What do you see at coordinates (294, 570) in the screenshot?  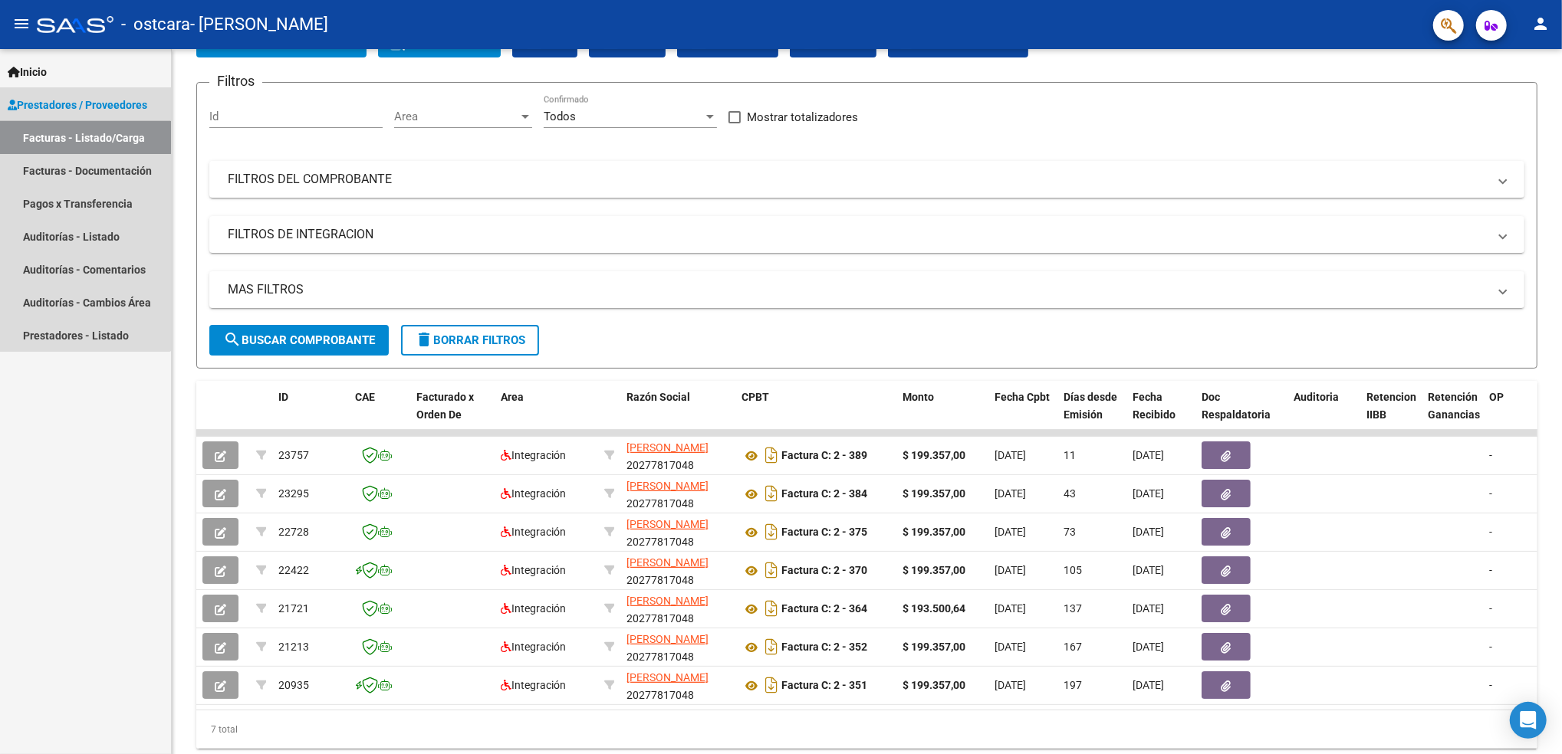 I see `span: 22422` at bounding box center [294, 570].